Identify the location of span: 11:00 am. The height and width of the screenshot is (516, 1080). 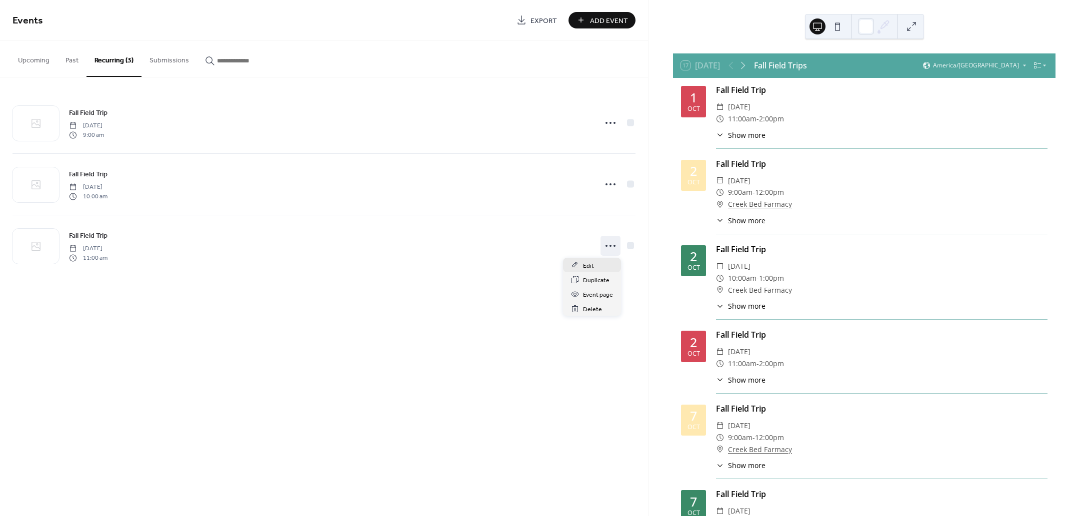
(88, 258).